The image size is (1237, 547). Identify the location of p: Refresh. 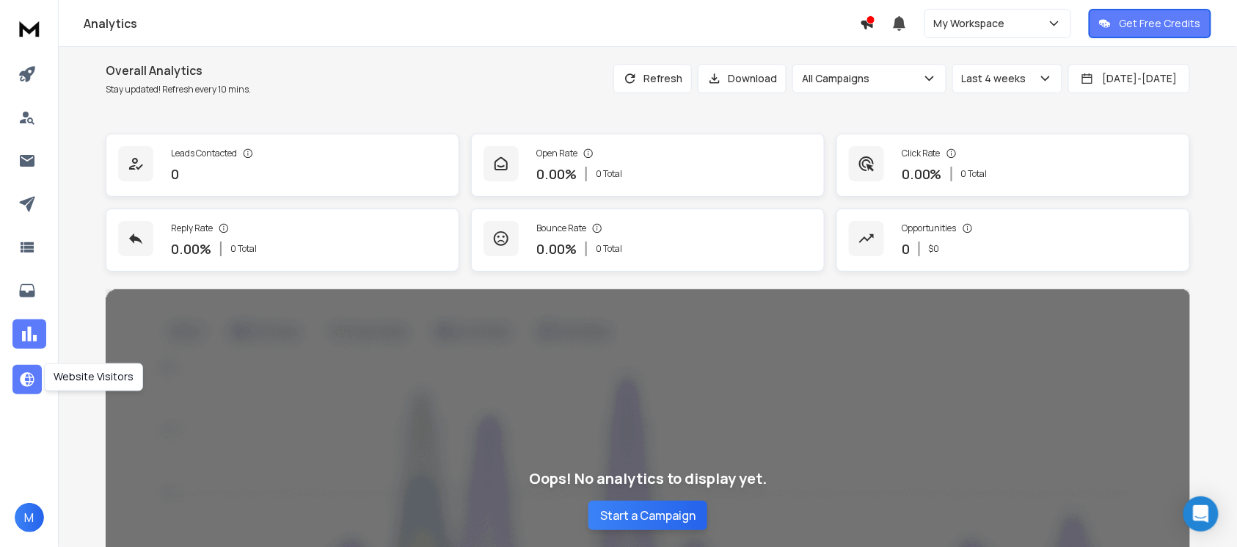
(663, 79).